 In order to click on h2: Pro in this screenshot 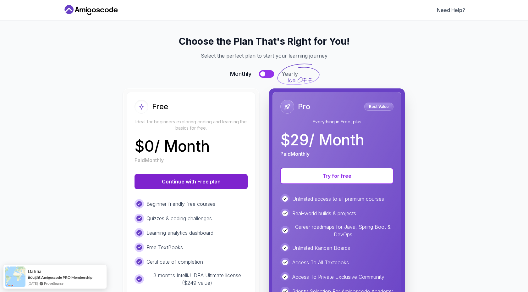, I will do `click(304, 107)`.